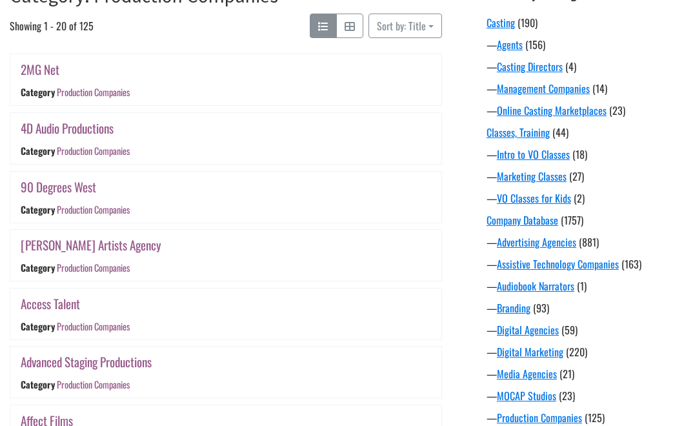 This screenshot has width=695, height=426. I want to click on a: Media Agencies, so click(527, 374).